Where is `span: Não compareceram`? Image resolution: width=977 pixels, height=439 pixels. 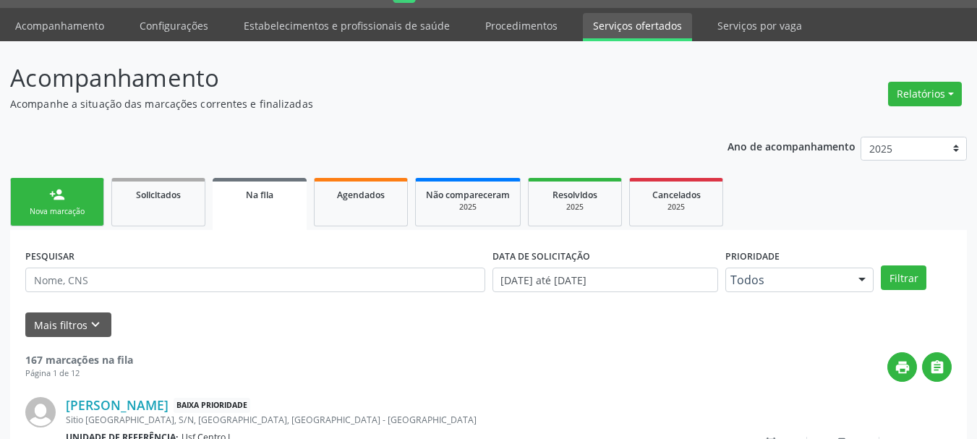
span: Não compareceram is located at coordinates (468, 195).